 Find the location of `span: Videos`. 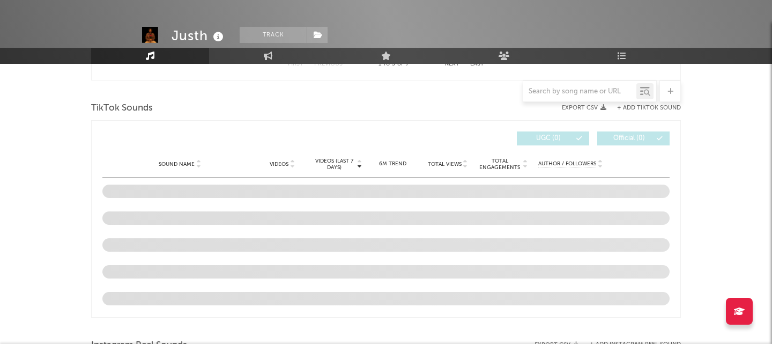

span: Videos is located at coordinates (279, 164).